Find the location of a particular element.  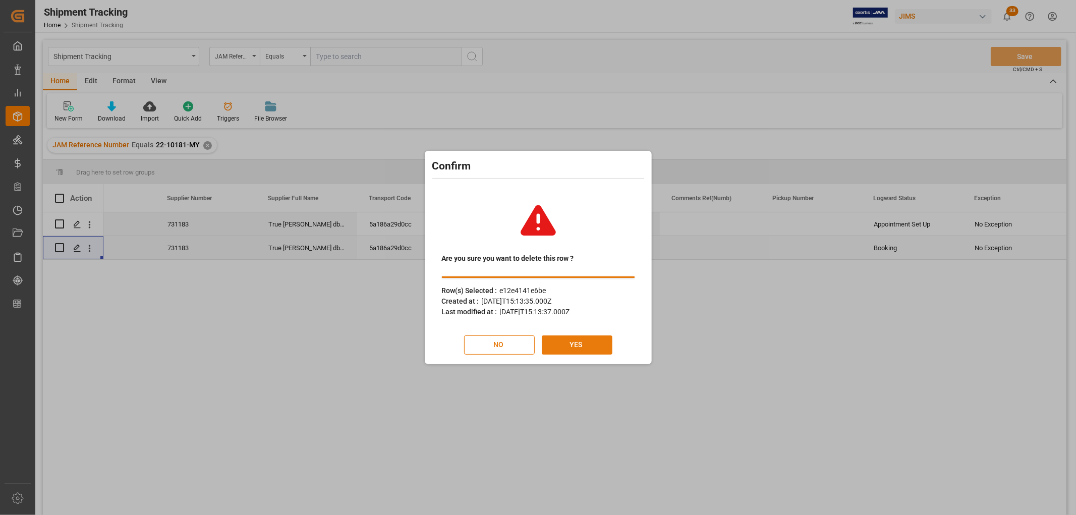

span: Created at : is located at coordinates (461, 301).